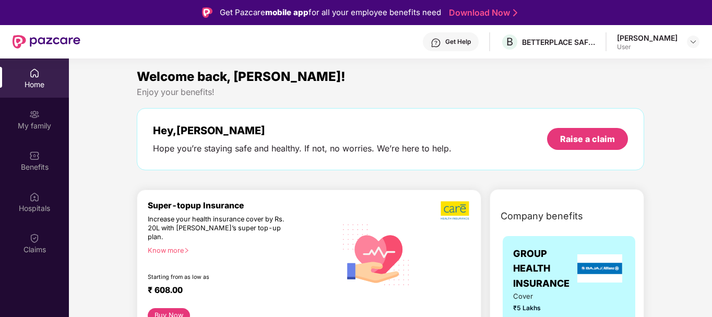 This screenshot has width=712, height=317. What do you see at coordinates (186, 250) in the screenshot?
I see `span: right` at bounding box center [186, 250].